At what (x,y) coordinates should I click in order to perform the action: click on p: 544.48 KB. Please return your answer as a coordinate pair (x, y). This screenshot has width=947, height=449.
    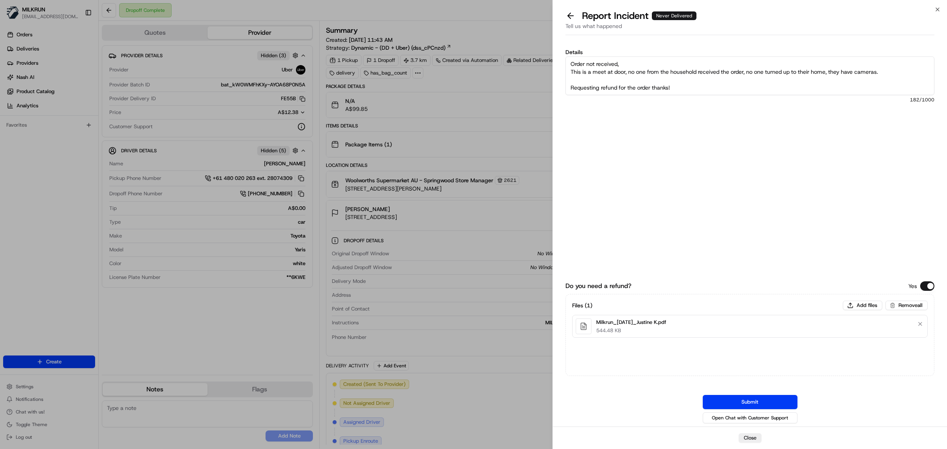
    Looking at the image, I should click on (631, 331).